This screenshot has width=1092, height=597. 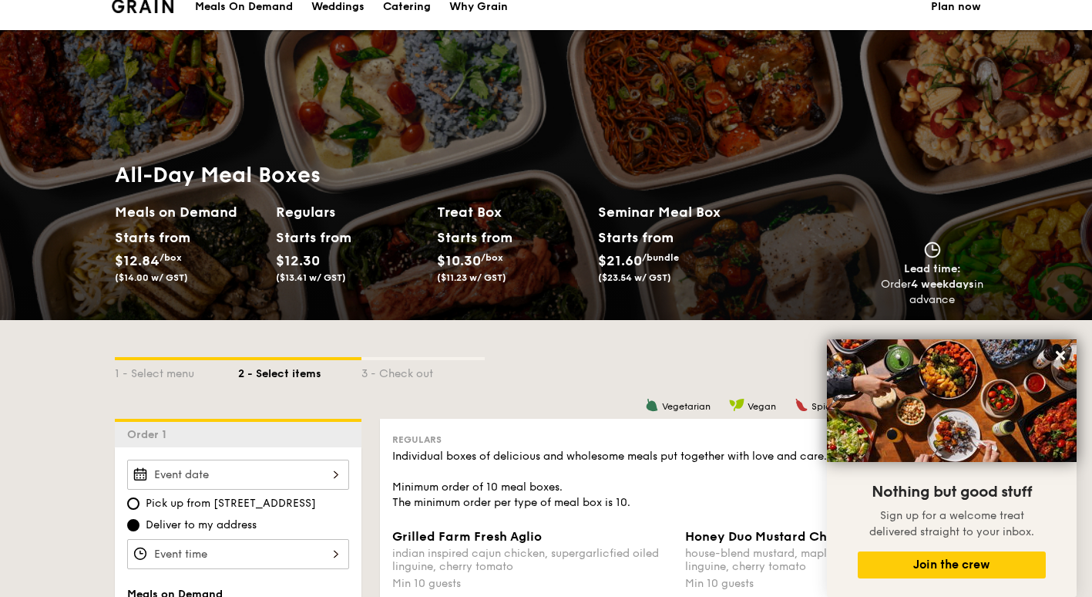 I want to click on span: ($14.00 w/ GST), so click(x=151, y=278).